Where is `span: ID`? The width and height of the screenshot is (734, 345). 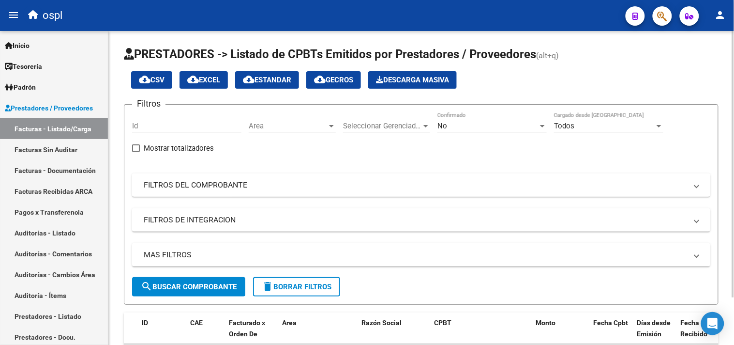
span: ID is located at coordinates (145, 322).